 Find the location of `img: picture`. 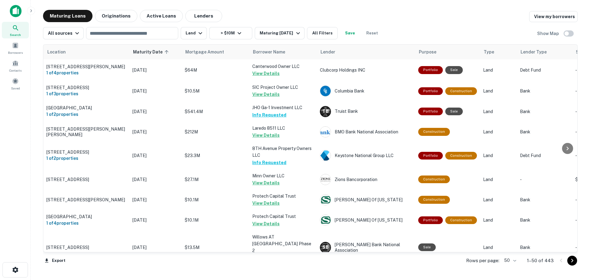

img: picture is located at coordinates (325, 200).